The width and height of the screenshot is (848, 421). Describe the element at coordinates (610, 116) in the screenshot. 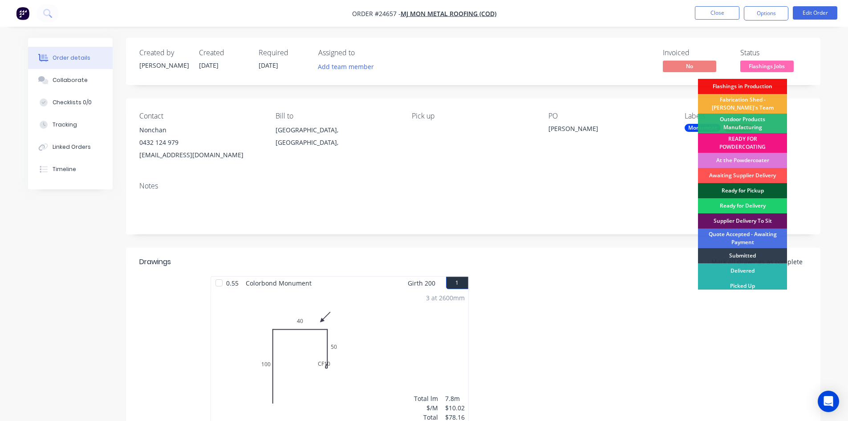

I see `div: PO` at that location.